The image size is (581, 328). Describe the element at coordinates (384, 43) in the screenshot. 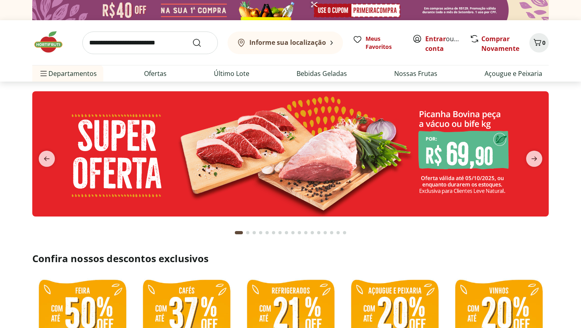

I see `span: Meus Favoritos` at that location.